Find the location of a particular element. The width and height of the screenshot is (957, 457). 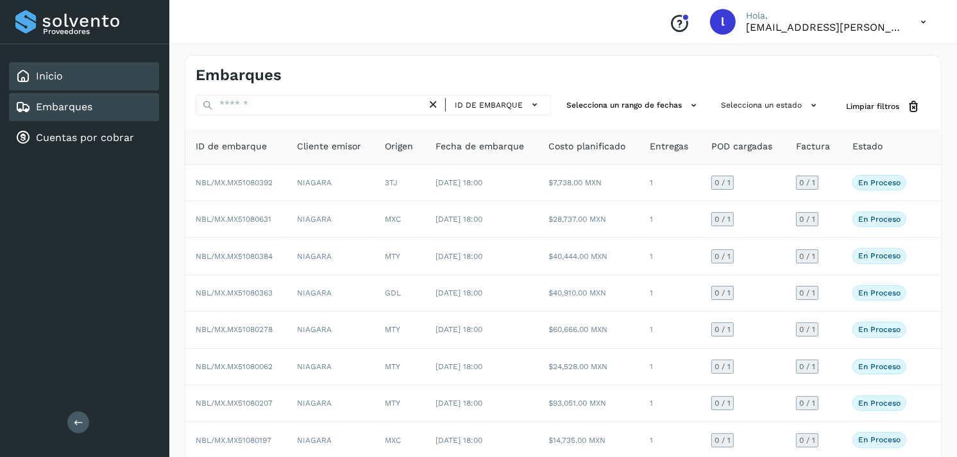

div: Embarques is located at coordinates (84, 107).